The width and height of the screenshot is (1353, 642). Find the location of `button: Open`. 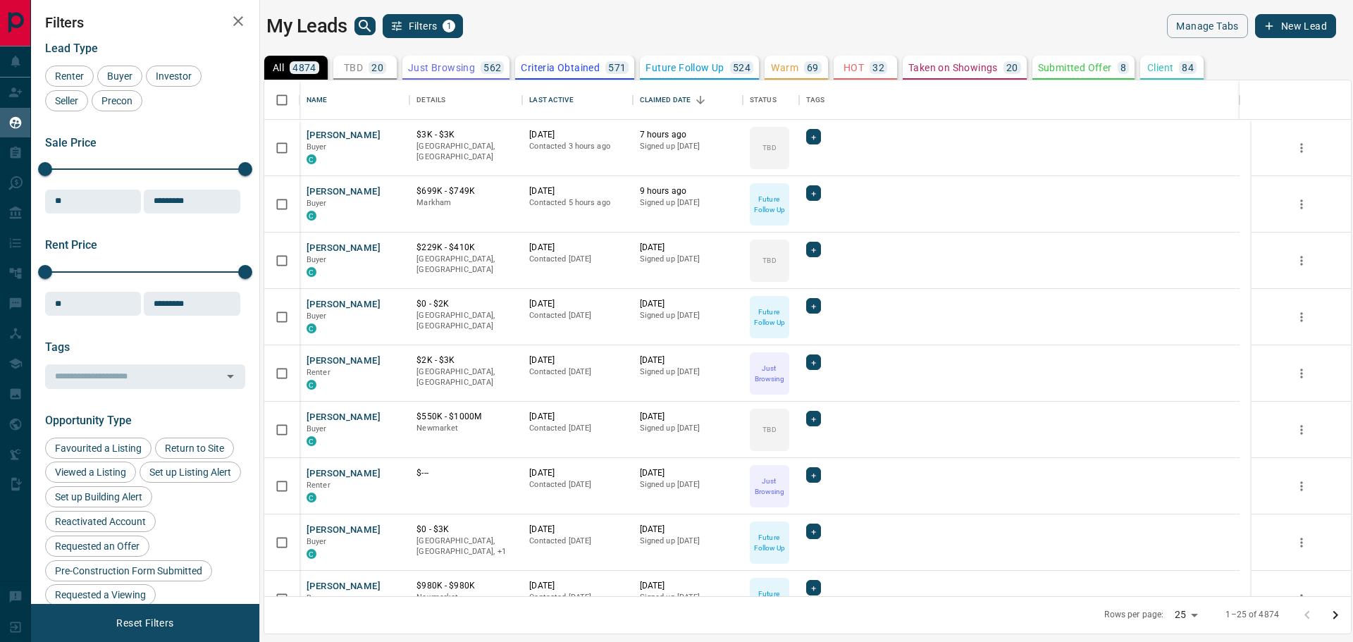

button: Open is located at coordinates (230, 376).